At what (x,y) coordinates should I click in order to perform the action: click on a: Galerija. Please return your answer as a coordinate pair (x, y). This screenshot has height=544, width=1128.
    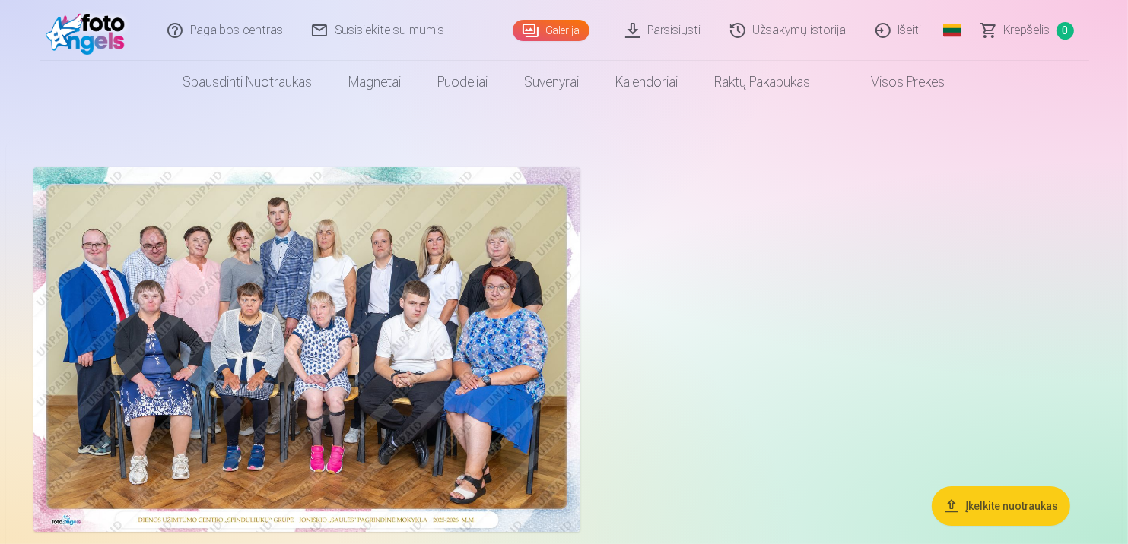
    Looking at the image, I should click on (550, 30).